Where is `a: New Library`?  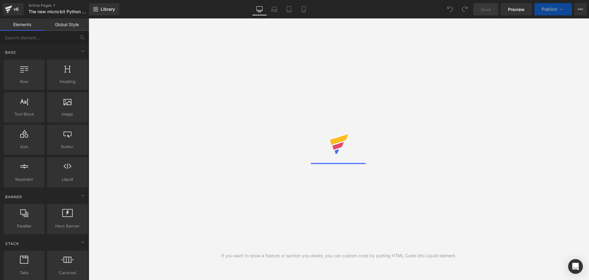
a: New Library is located at coordinates (104, 9).